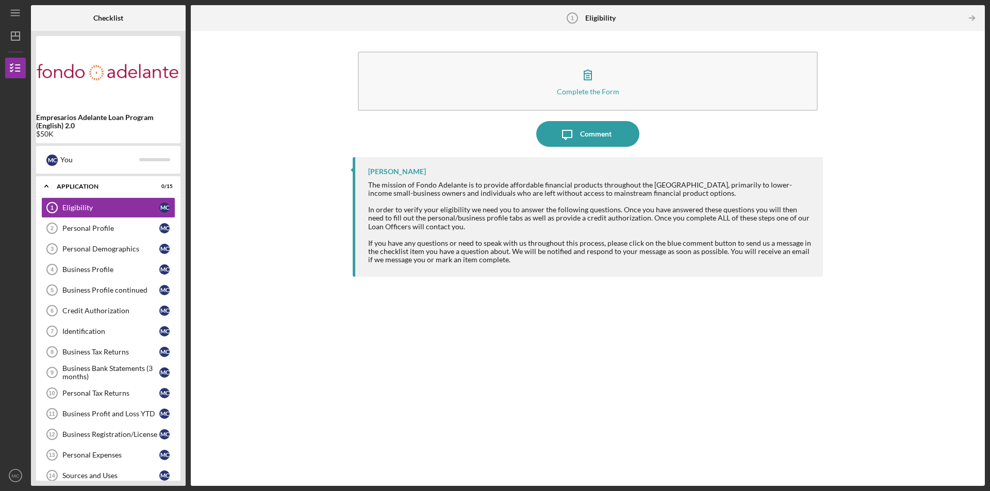  I want to click on tspan: 6, so click(52, 311).